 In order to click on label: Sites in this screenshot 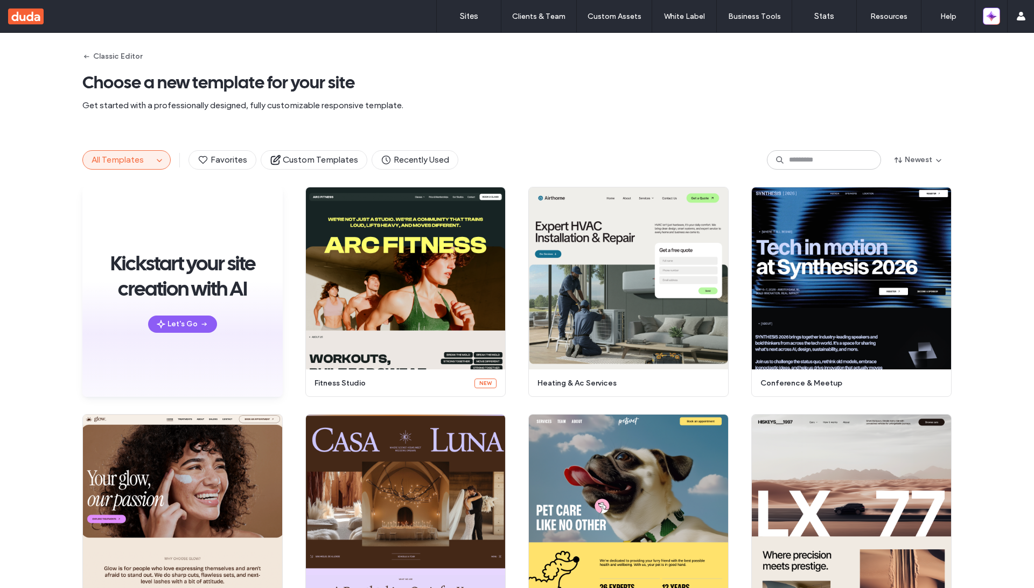, I will do `click(469, 16)`.